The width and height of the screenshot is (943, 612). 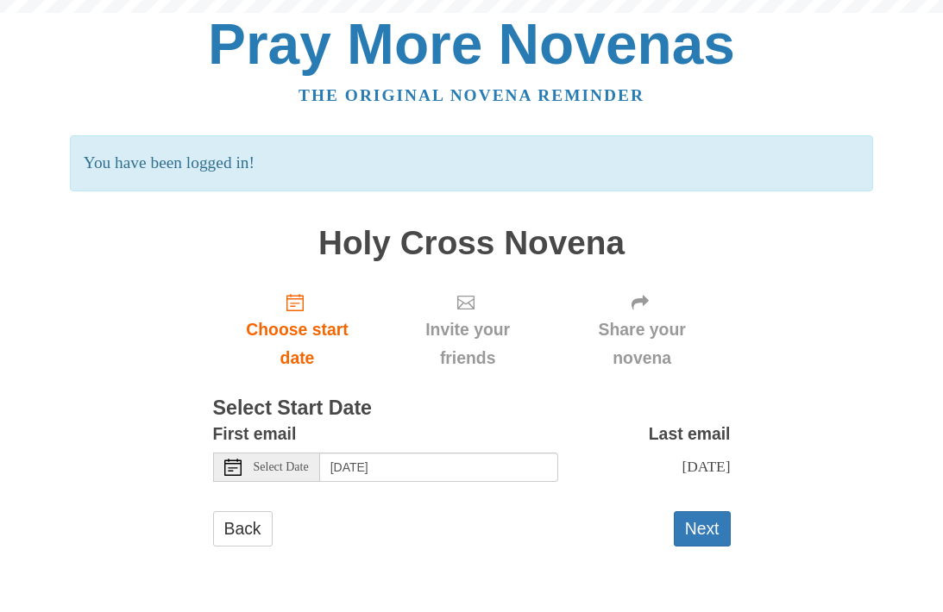 What do you see at coordinates (472, 243) in the screenshot?
I see `h1: Holy Cross Novena` at bounding box center [472, 243].